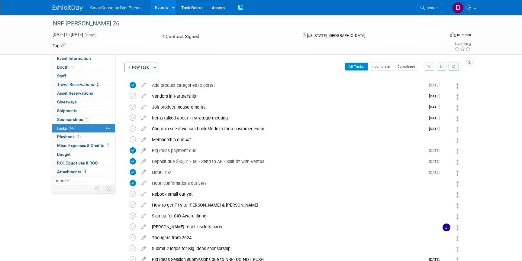 This screenshot has height=261, width=522. I want to click on span: more, so click(61, 180).